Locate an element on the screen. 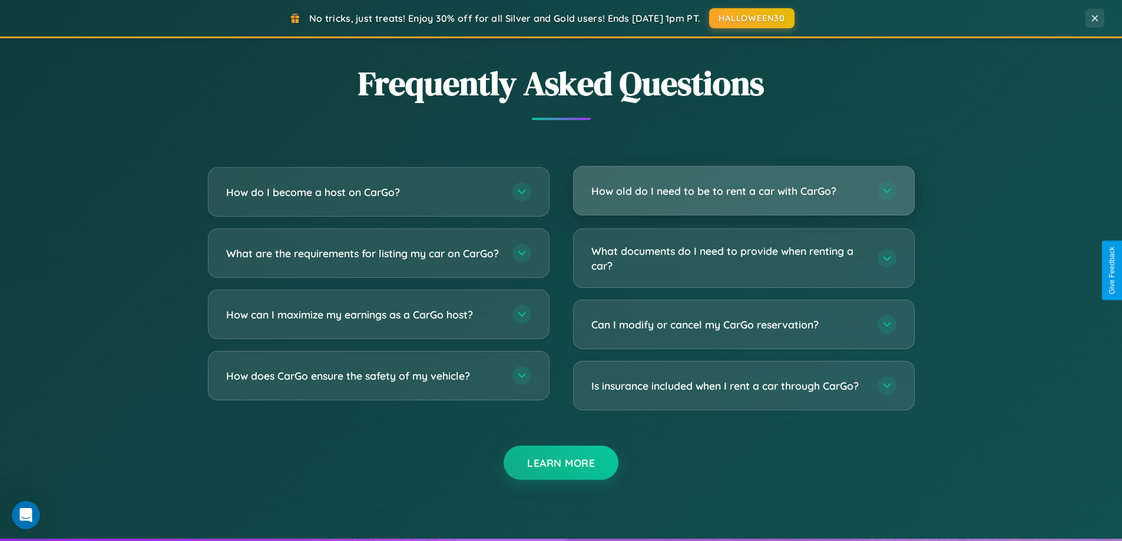 The height and width of the screenshot is (541, 1122). h3: How can I maximize my earnings as a CarGo host? is located at coordinates (363, 314).